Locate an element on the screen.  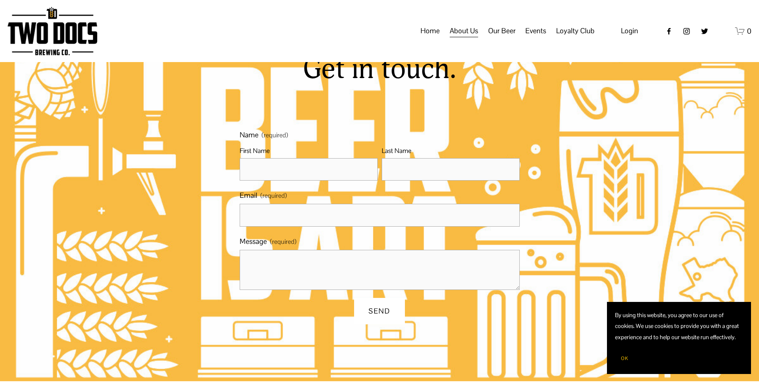
a: Facebook is located at coordinates (669, 31).